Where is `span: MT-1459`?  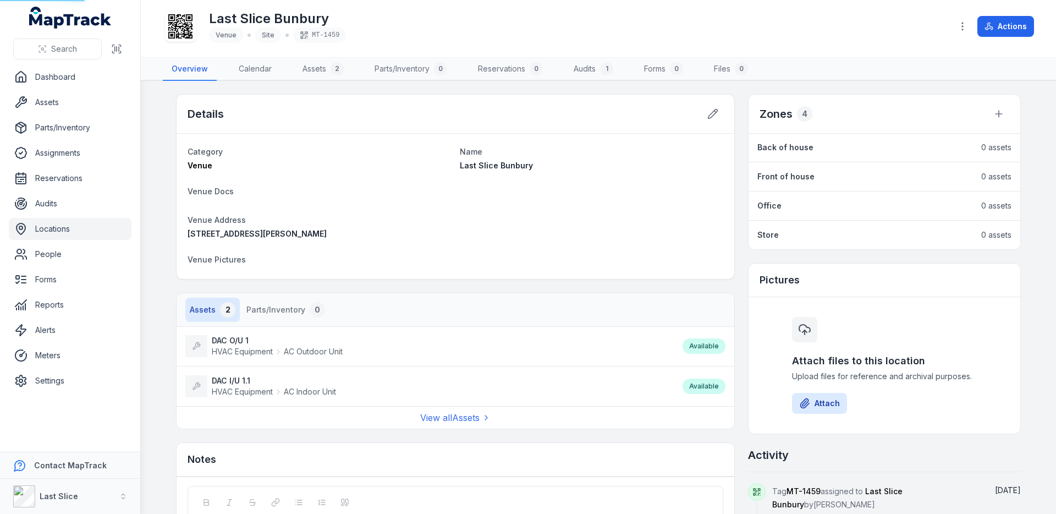
span: MT-1459 is located at coordinates (803, 491).